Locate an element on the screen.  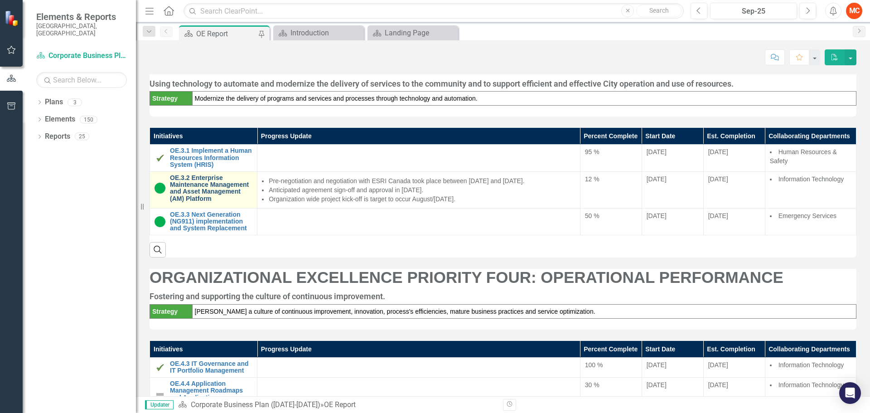
div: 3 is located at coordinates (75, 102).